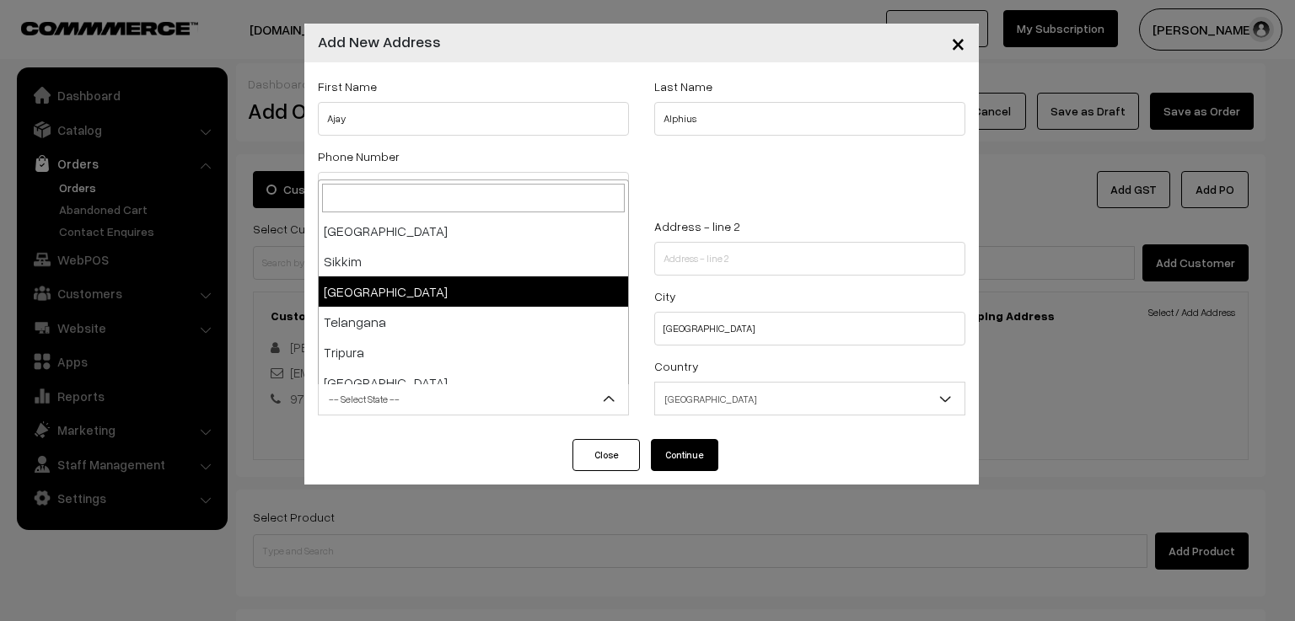  Describe the element at coordinates (473, 399) in the screenshot. I see `span: -- Select State --` at that location.